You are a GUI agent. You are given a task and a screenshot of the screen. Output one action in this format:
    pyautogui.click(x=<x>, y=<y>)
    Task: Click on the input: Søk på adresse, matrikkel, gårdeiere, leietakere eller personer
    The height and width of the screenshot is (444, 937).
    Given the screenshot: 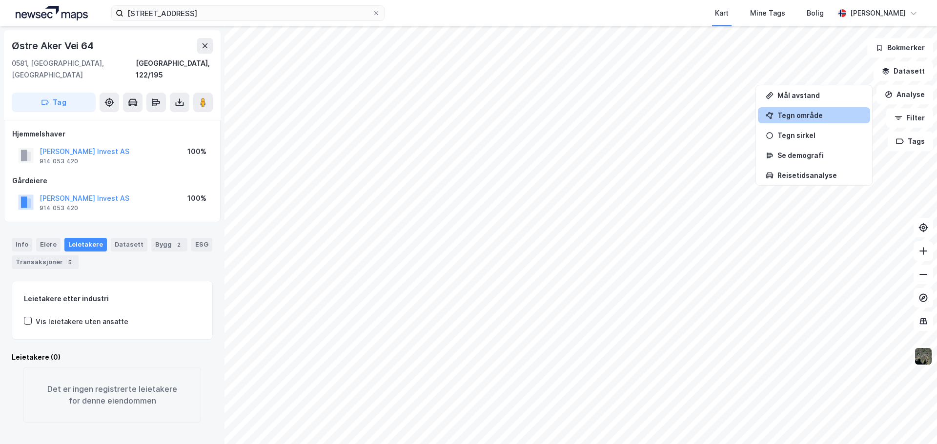 What is the action you would take?
    pyautogui.click(x=248, y=13)
    